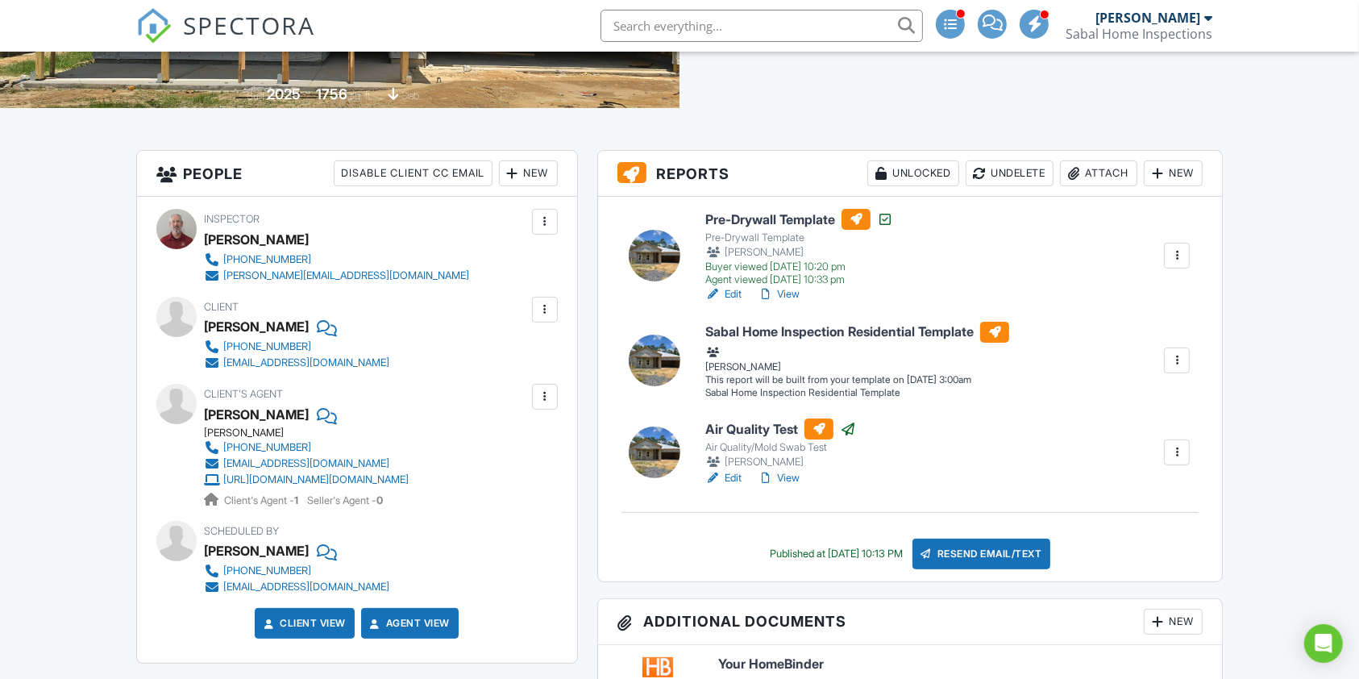 Image resolution: width=1359 pixels, height=679 pixels. What do you see at coordinates (780, 447) in the screenshot?
I see `div: Air Quality/Mold Swab Test` at bounding box center [780, 447].